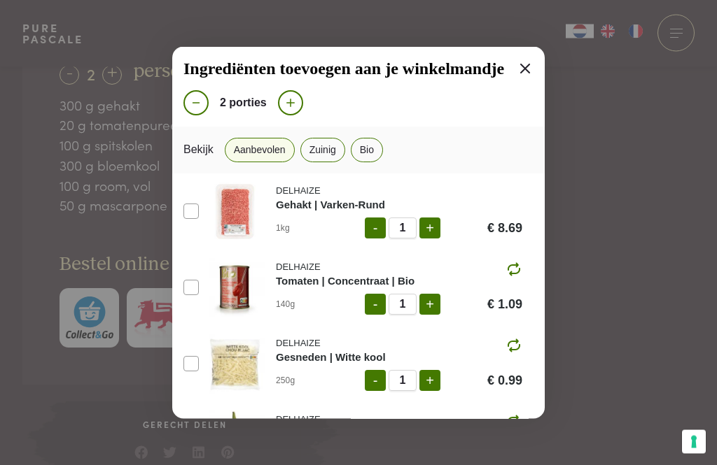 Image resolution: width=717 pixels, height=465 pixels. Describe the element at coordinates (505, 381) in the screenshot. I see `div: € 0.99` at that location.